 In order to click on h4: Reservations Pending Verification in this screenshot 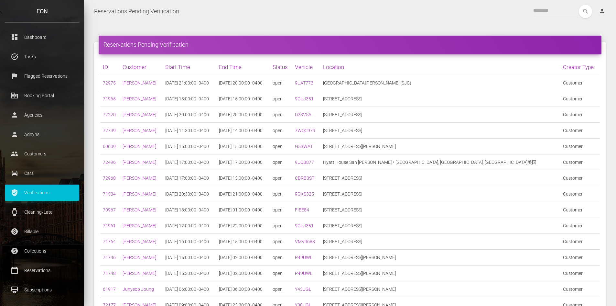, I will do `click(350, 44)`.